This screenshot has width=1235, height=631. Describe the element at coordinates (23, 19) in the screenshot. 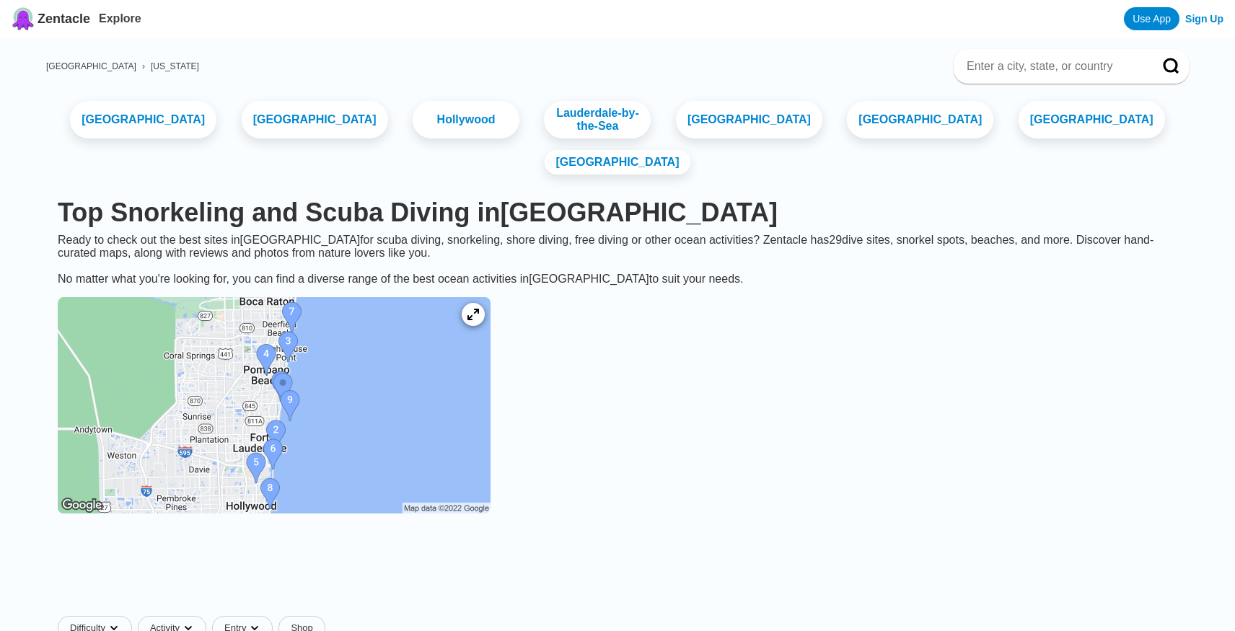

I see `img: Zentacle logo` at that location.